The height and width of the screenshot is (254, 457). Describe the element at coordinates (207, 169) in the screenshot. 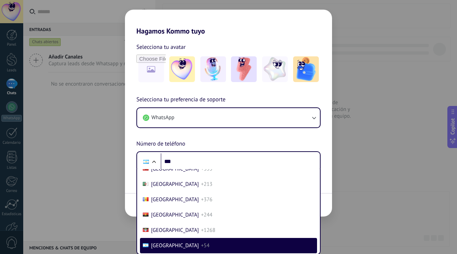

I see `span: +355` at that location.